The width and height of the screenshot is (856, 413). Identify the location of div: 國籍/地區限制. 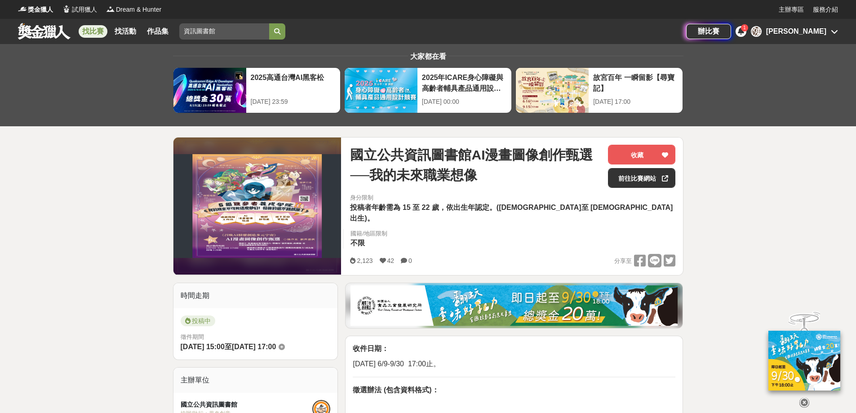
(369, 234).